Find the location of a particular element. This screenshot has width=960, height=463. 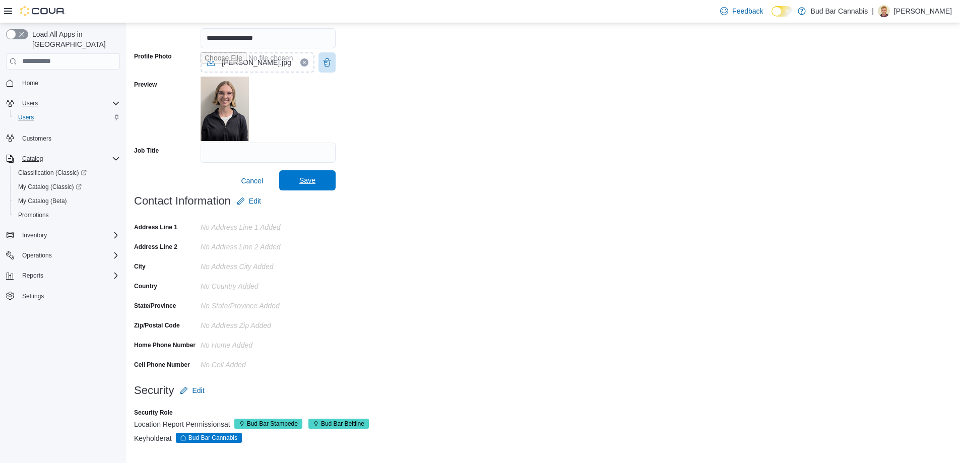

button: Settings is located at coordinates (63, 296).